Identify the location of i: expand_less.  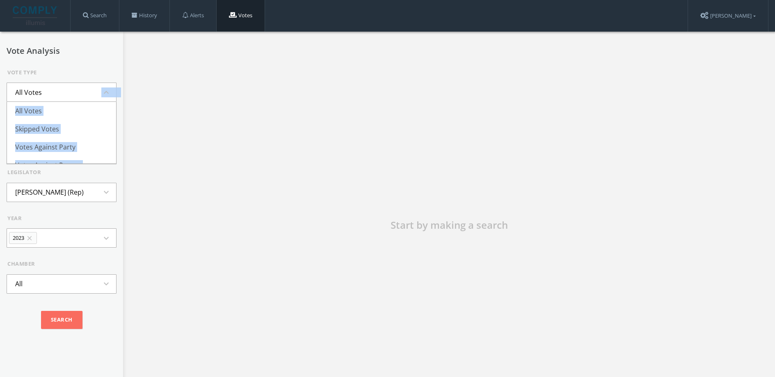
(109, 92).